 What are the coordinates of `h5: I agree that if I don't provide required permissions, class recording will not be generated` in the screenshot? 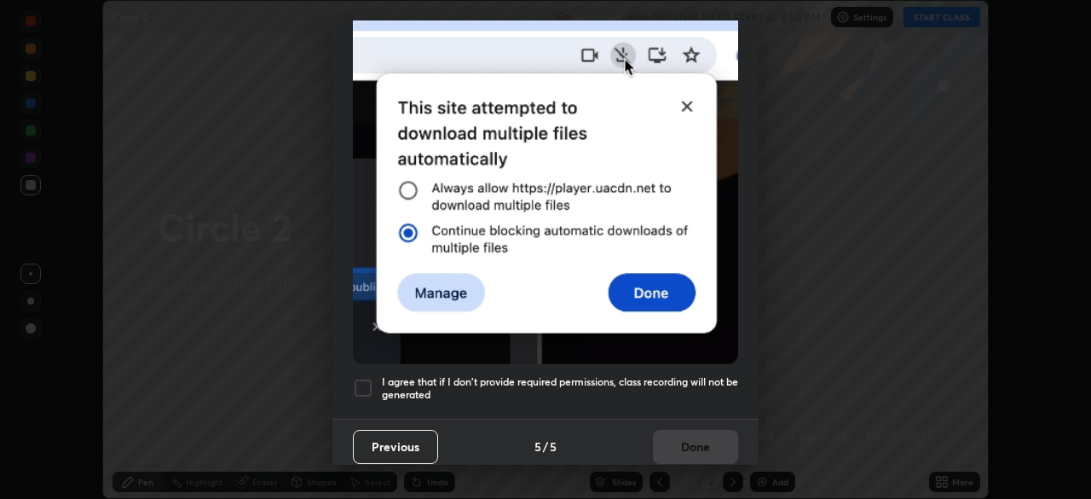 It's located at (560, 388).